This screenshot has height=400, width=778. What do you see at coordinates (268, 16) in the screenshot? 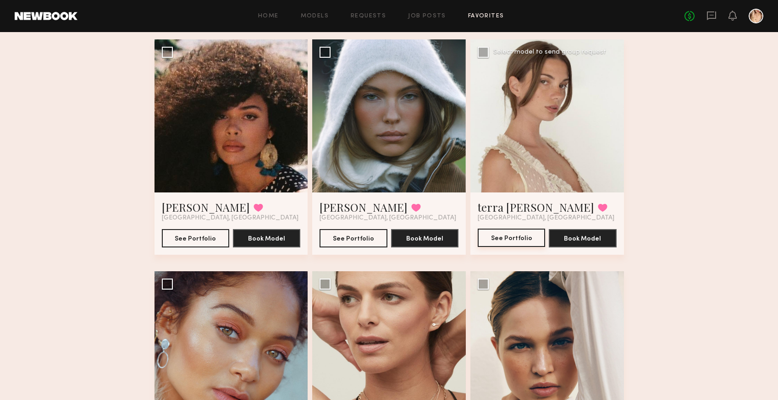
I see `a: Home` at bounding box center [268, 16].